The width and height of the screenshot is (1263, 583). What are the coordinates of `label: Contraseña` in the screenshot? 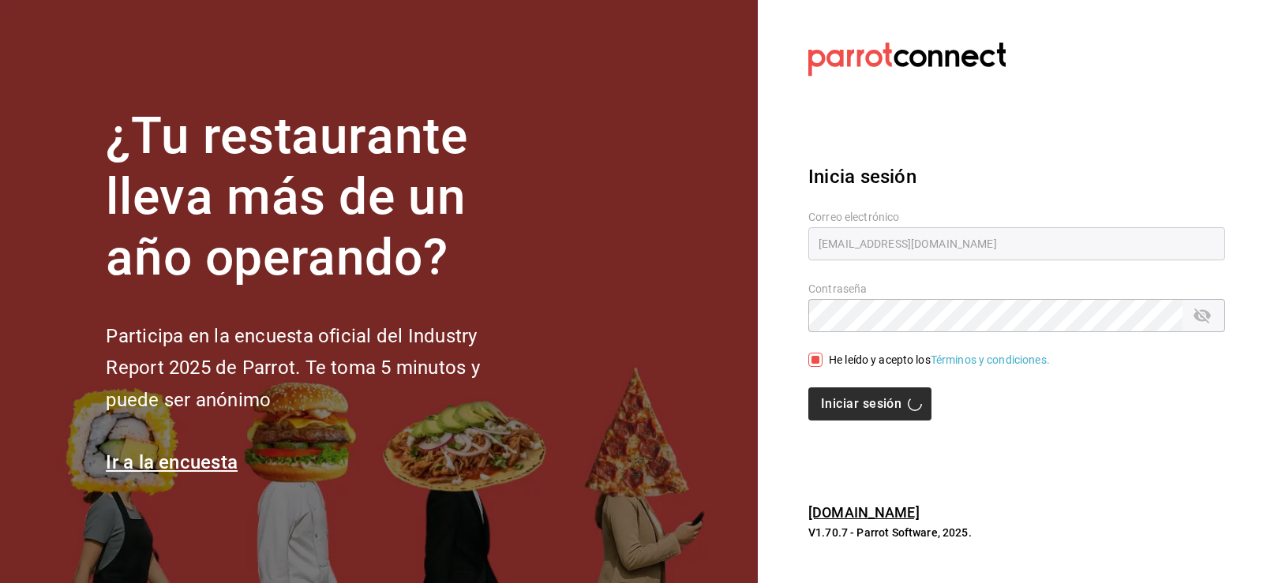 It's located at (1016, 289).